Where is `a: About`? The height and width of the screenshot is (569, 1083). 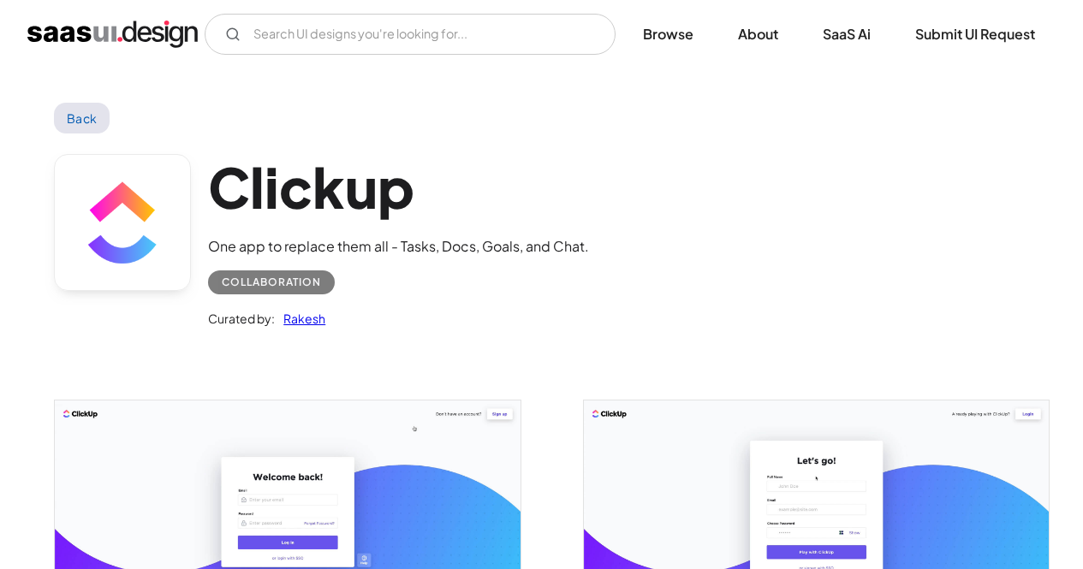 a: About is located at coordinates (758, 34).